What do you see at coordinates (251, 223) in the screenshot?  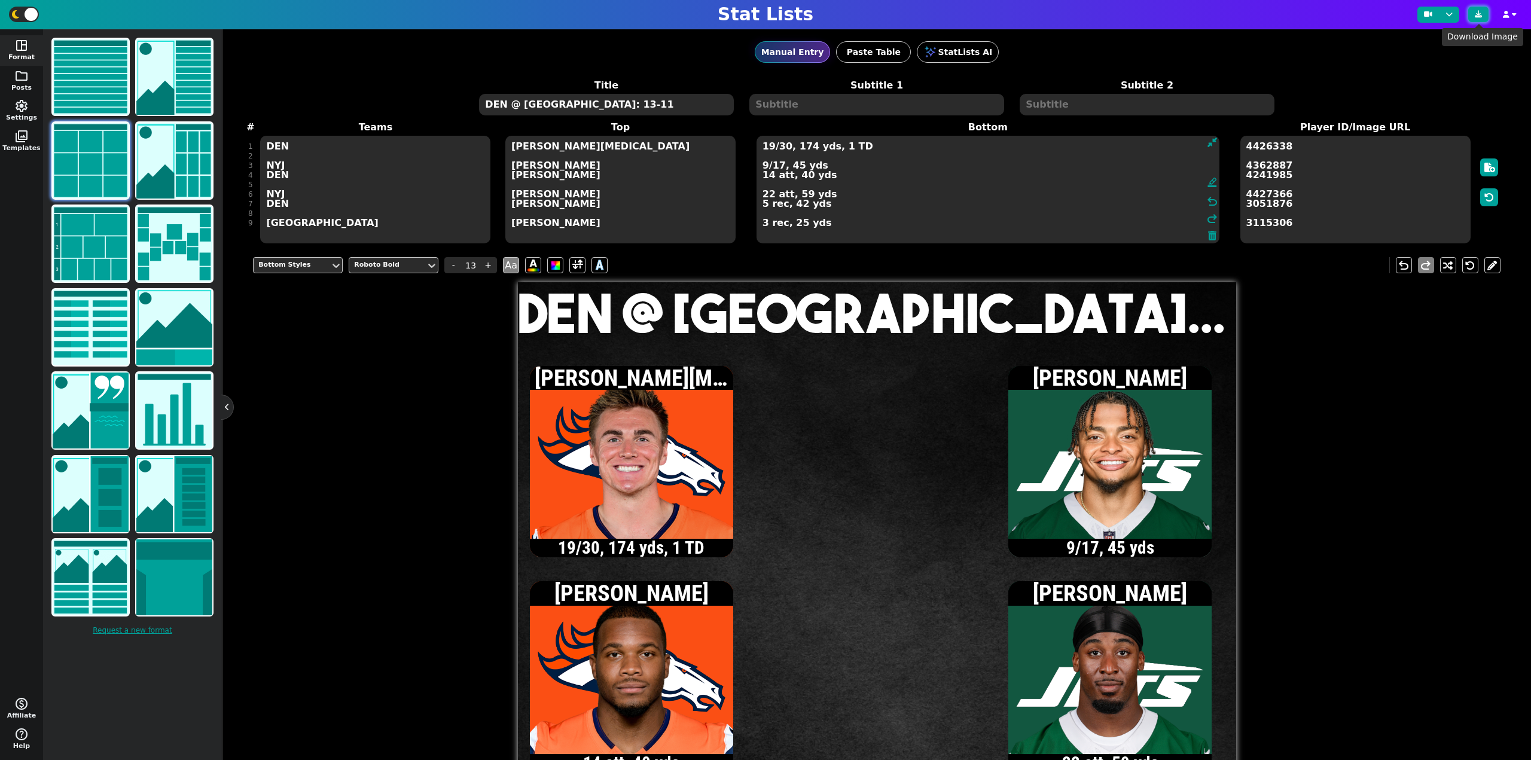 I see `div: 9` at bounding box center [251, 223].